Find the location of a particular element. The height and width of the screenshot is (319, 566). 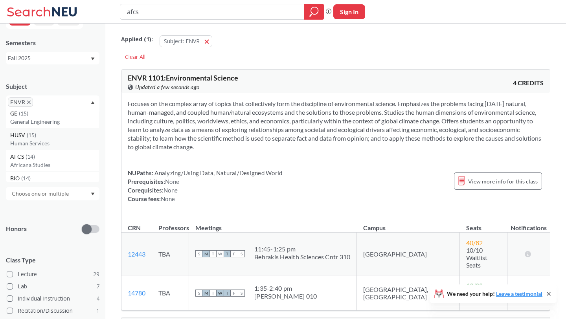

span: ENVR 1101 : Environmental Science is located at coordinates (183, 78).